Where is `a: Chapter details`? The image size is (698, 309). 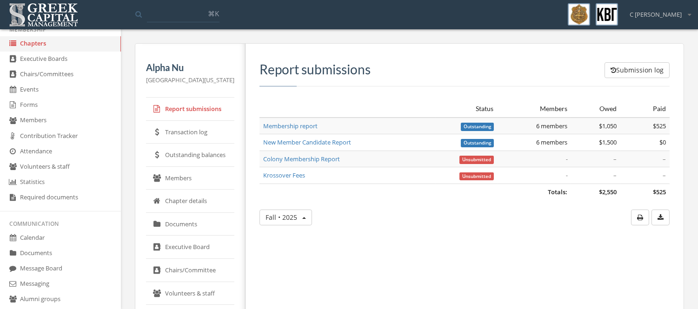
a: Chapter details is located at coordinates (190, 201).